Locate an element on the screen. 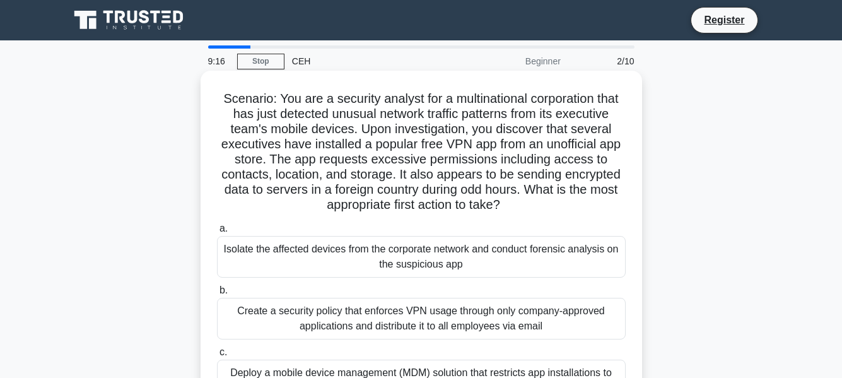 The height and width of the screenshot is (378, 842). h5: Scenario: You are a security analyst for a multinational corporation that has just detected unusu... is located at coordinates (421, 152).